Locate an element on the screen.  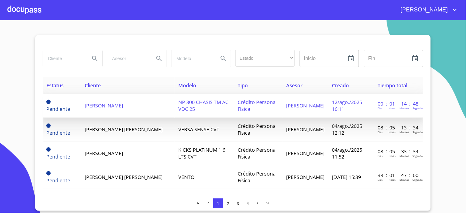
span: 1 is located at coordinates (218, 203).